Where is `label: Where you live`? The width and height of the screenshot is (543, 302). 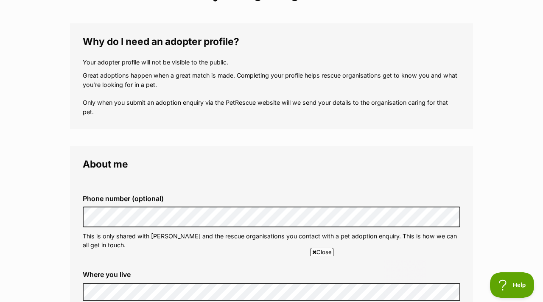
label: Where you live is located at coordinates (271, 274).